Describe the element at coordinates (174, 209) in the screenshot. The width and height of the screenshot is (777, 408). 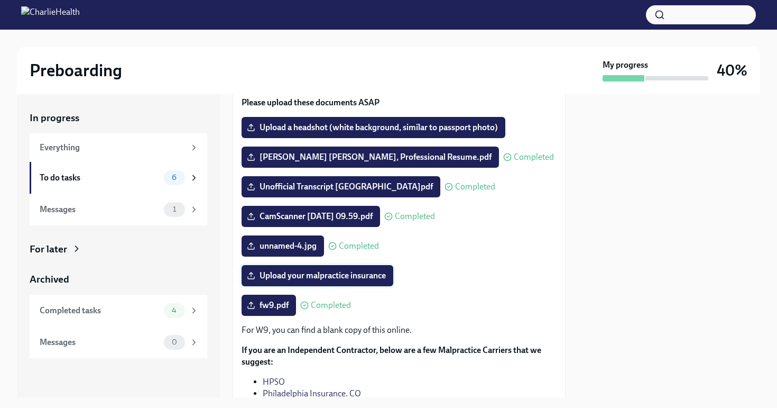
I see `span: 1` at that location.